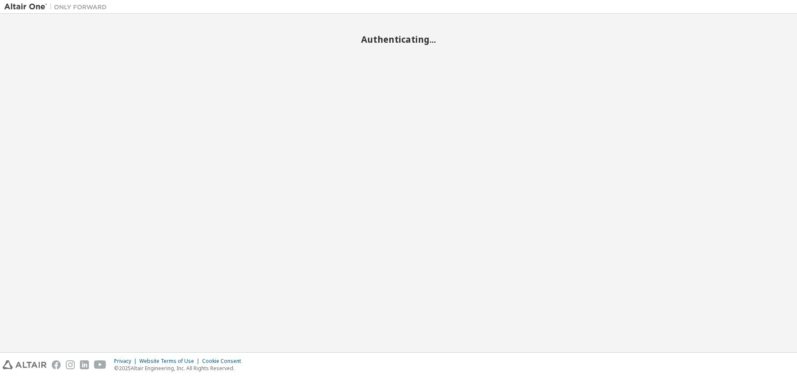 The image size is (797, 377). Describe the element at coordinates (56, 365) in the screenshot. I see `img: facebook.svg` at that location.